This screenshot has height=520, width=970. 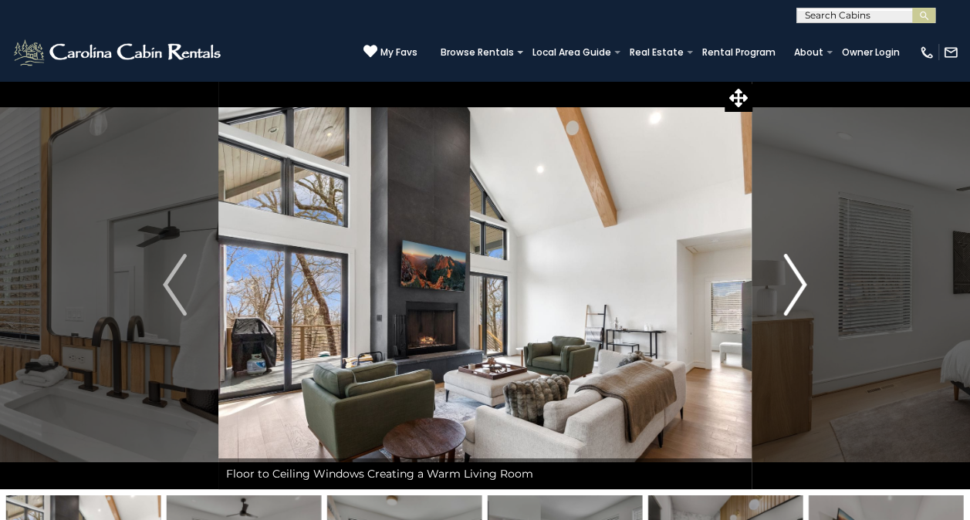 What do you see at coordinates (809, 52) in the screenshot?
I see `a: About` at bounding box center [809, 52].